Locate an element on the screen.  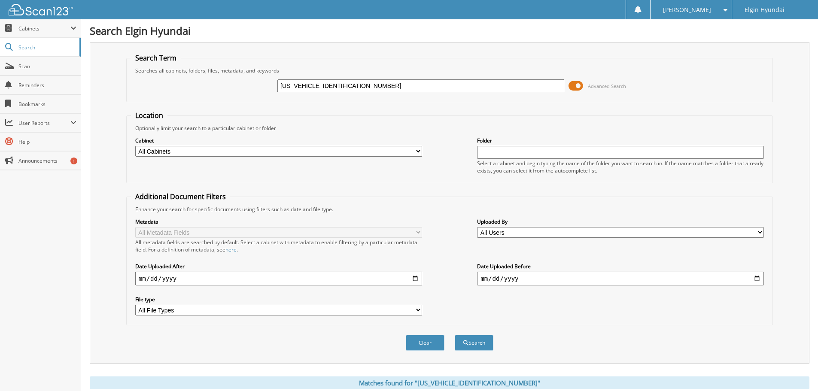
span: Announcements is located at coordinates (47, 161).